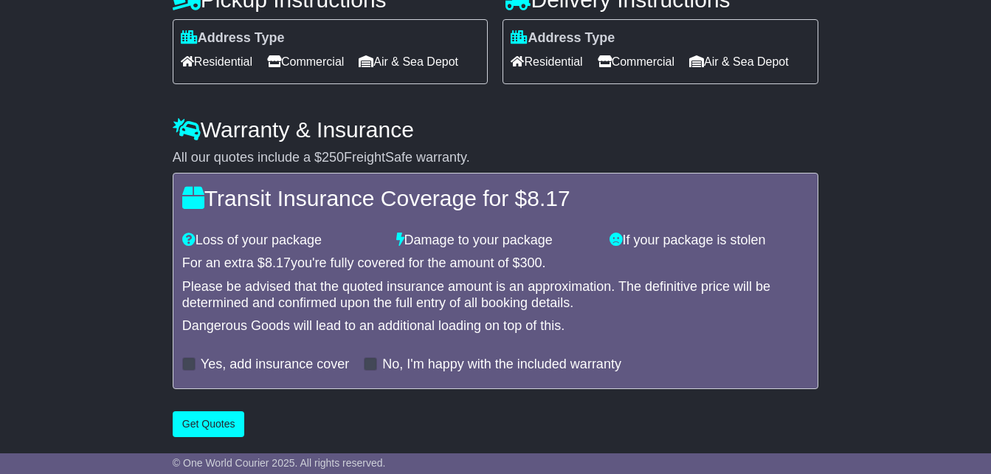 The height and width of the screenshot is (474, 991). I want to click on div: All our quotes include a $ FreightSafe warranty., so click(495, 158).